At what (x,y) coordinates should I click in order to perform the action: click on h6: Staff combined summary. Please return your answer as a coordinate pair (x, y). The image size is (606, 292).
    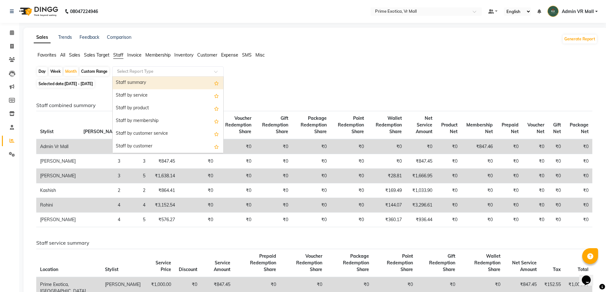
    Looking at the image, I should click on (314, 105).